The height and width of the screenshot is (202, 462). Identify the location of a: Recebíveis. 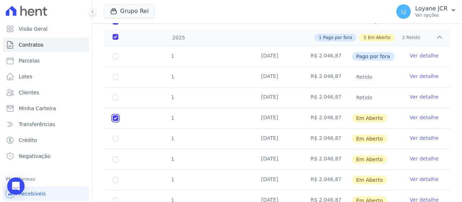
(46, 194).